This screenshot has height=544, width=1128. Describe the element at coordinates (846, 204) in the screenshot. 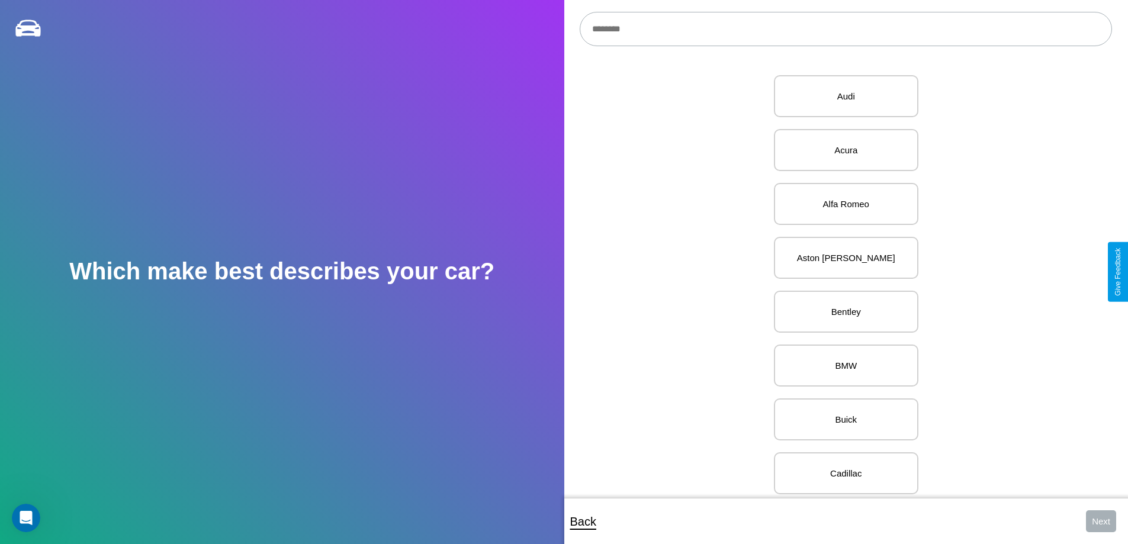

I see `p: Alfa Romeo` at that location.